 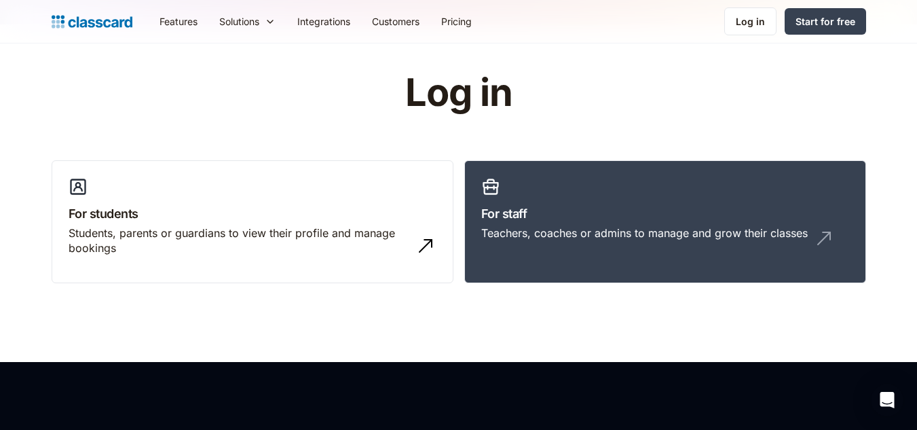 I want to click on a: Customers, so click(x=396, y=21).